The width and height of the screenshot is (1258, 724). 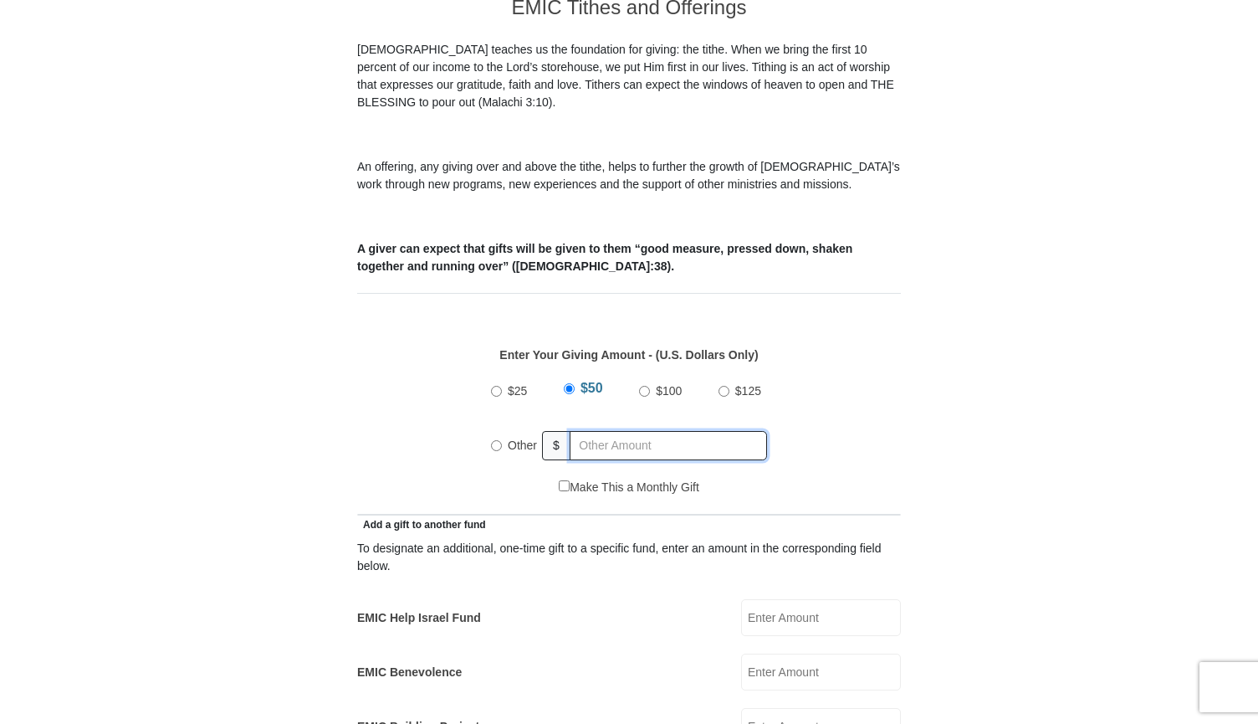 What do you see at coordinates (409, 672) in the screenshot?
I see `label: EMIC Benevolence` at bounding box center [409, 672].